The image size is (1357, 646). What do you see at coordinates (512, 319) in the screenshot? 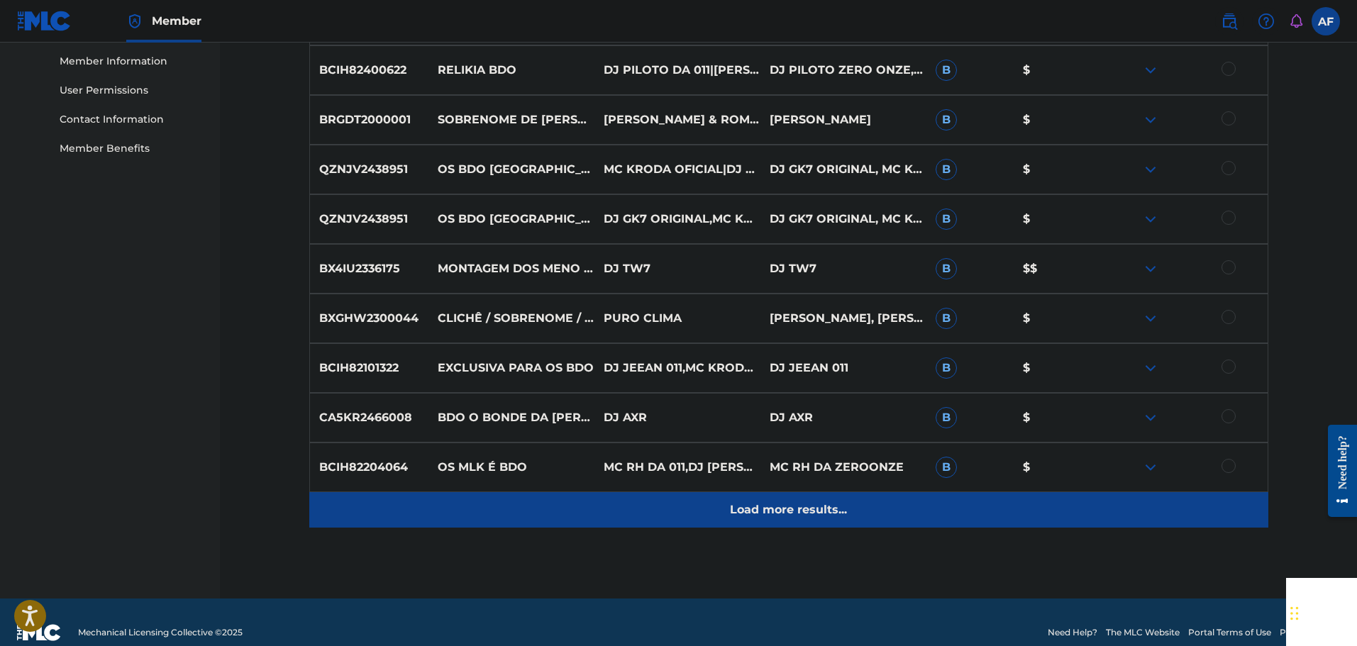
I see `p: CLICHÊ / SOBRENOME / AMANHÃ` at bounding box center [512, 319].